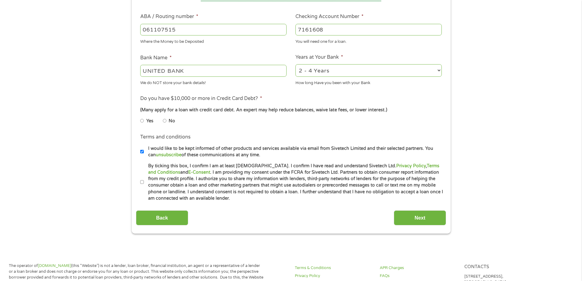 This screenshot has height=281, width=582. I want to click on a: E-Consent, so click(199, 172).